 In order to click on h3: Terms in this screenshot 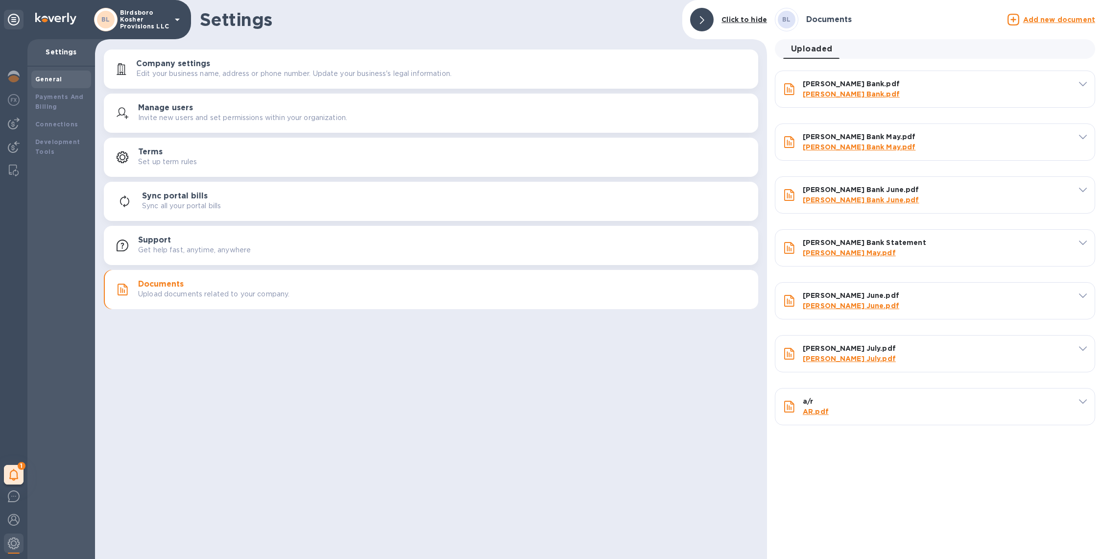, I will do `click(150, 152)`.